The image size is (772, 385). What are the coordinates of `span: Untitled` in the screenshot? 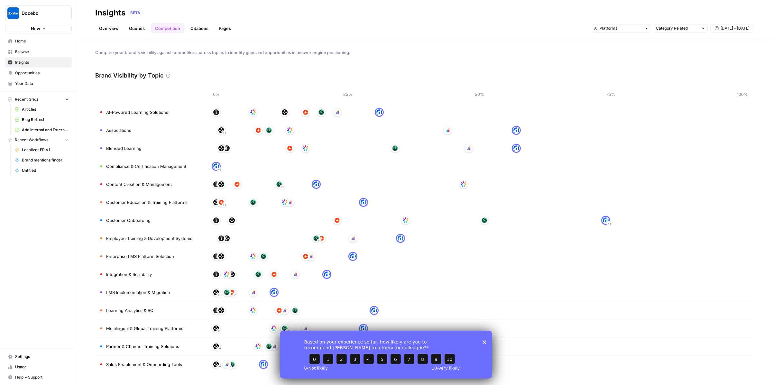 It's located at (45, 170).